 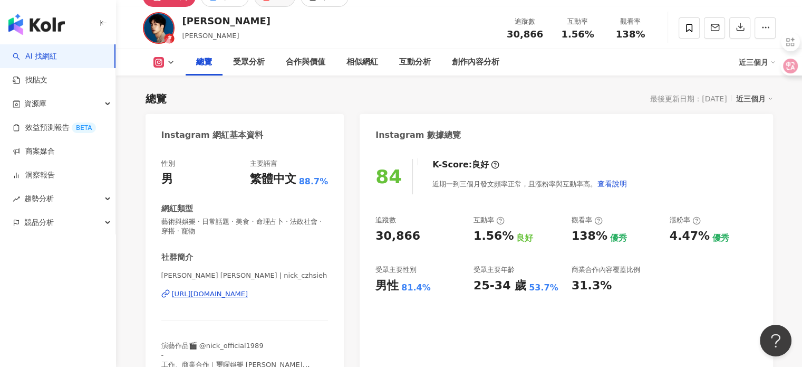 What do you see at coordinates (494, 236) in the screenshot?
I see `div: 1.56%` at bounding box center [494, 236].